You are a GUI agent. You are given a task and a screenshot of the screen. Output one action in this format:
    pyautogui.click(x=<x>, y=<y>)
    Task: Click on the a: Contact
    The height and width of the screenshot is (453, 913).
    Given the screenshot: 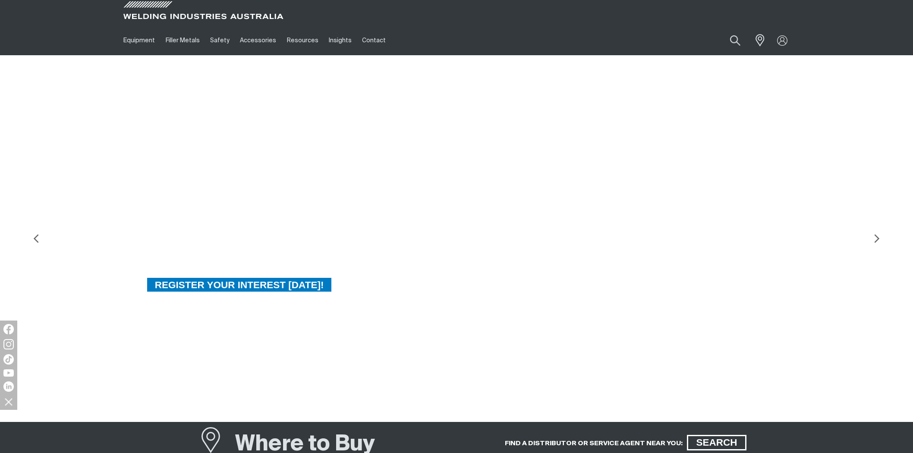 What is the action you would take?
    pyautogui.click(x=374, y=40)
    